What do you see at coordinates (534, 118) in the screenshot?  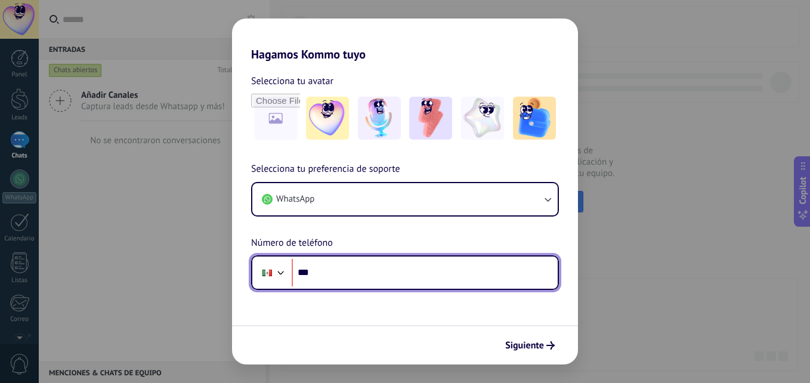 I see `img: -5.jpeg` at bounding box center [534, 118].